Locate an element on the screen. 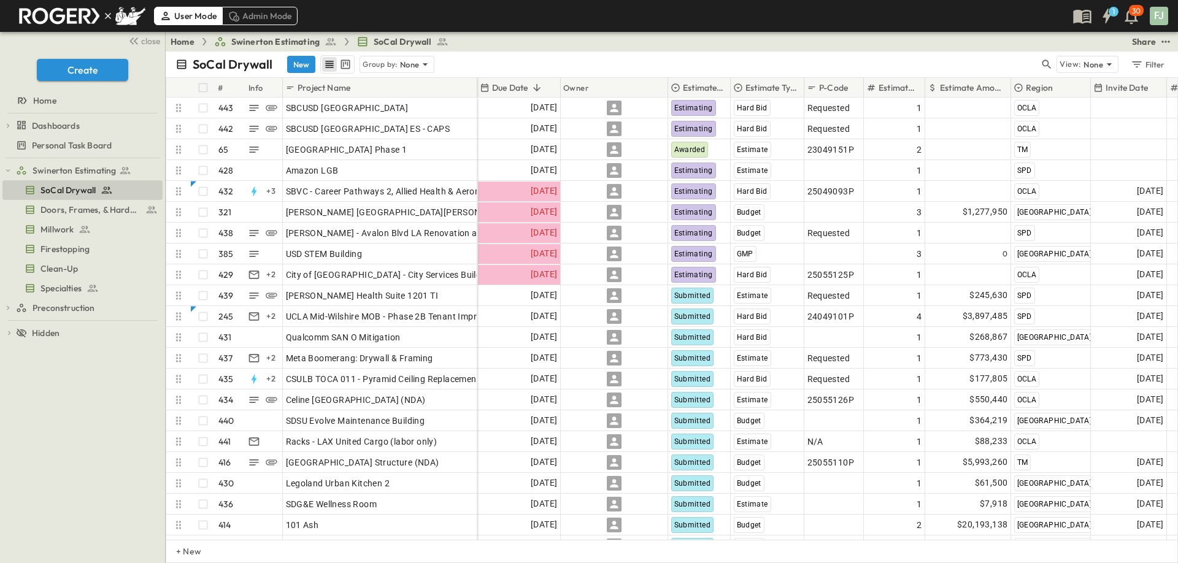 This screenshot has width=1178, height=563. span: GMP is located at coordinates (745, 254).